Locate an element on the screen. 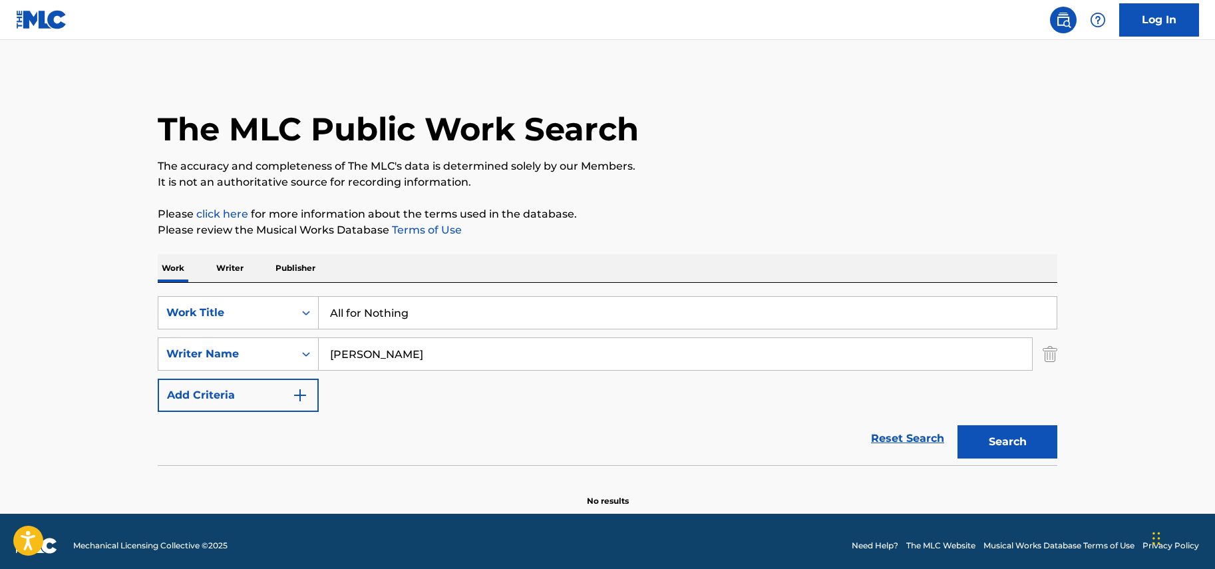 Image resolution: width=1215 pixels, height=569 pixels. img: search is located at coordinates (1063, 20).